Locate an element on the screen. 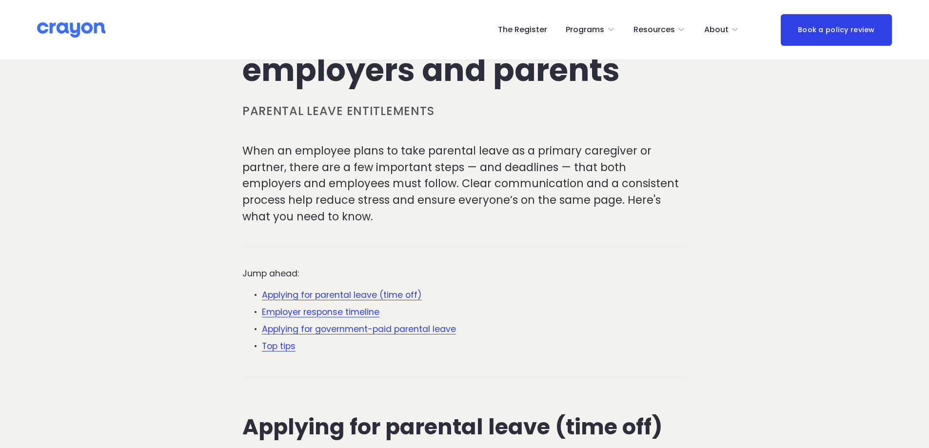  h2: Applying for parental leave (time off) is located at coordinates (464, 427).